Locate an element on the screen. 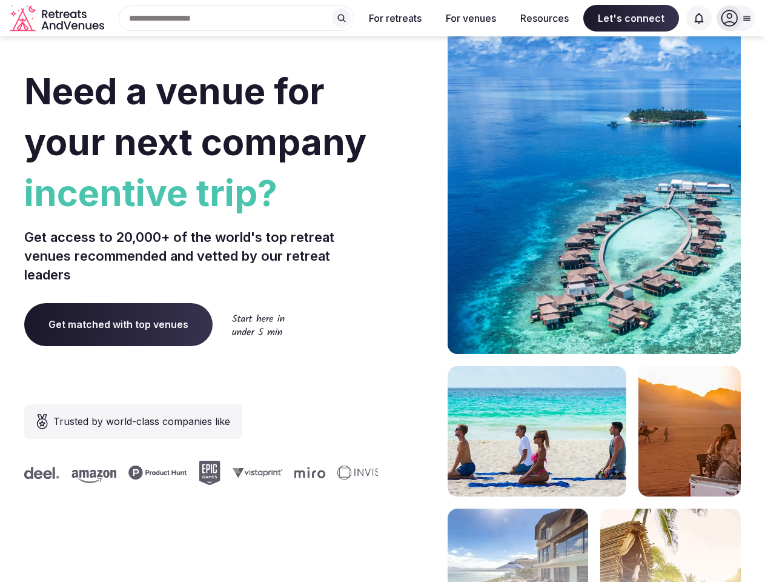 This screenshot has height=582, width=765. span: Need a venue for your next company is located at coordinates (195, 116).